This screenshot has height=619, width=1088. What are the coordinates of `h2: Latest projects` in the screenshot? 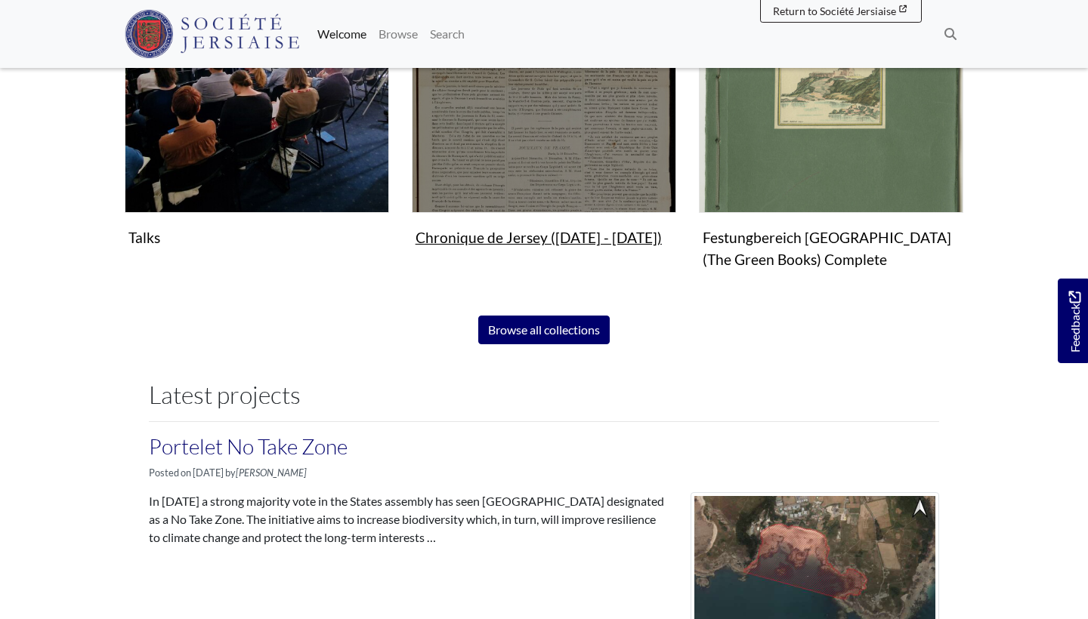 It's located at (544, 395).